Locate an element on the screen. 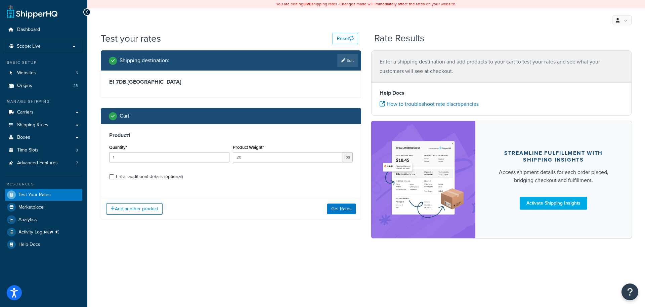 This screenshot has height=307, width=645. li: Help Docs is located at coordinates (44, 245).